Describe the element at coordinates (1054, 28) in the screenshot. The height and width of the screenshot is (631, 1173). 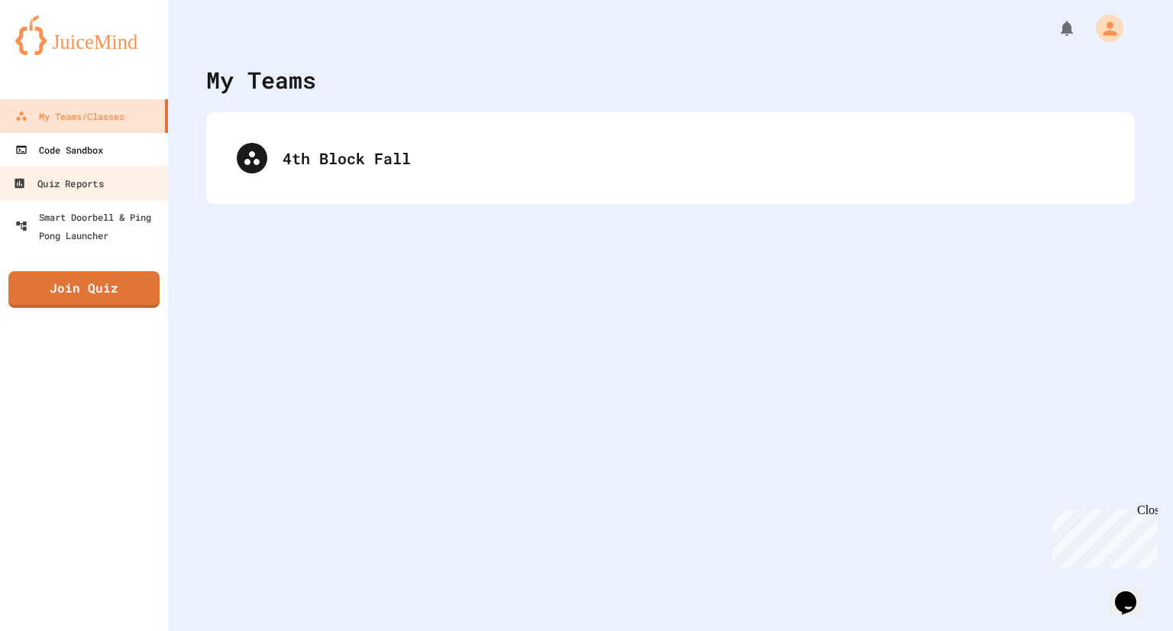
I see `div: My Notifications` at that location.